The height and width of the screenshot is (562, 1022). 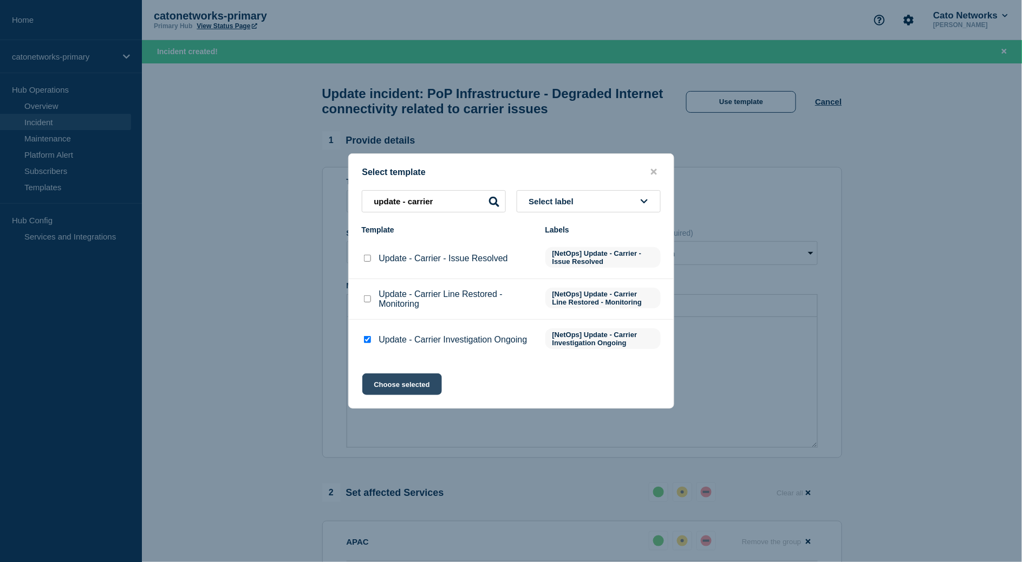 I want to click on span: [NetOps] Update - Carrier - Issue Resolved, so click(x=603, y=257).